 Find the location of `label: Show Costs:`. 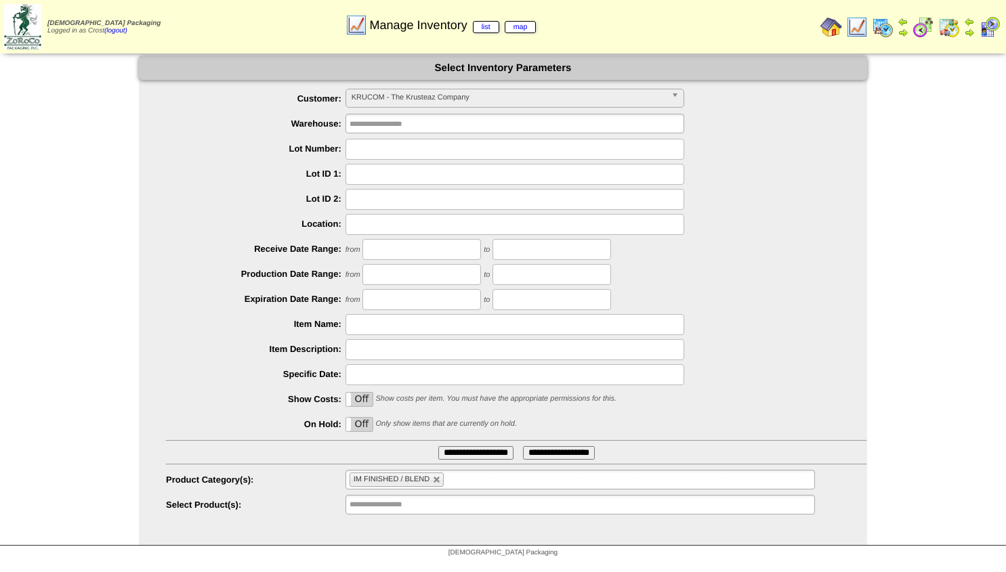

label: Show Costs: is located at coordinates (255, 399).